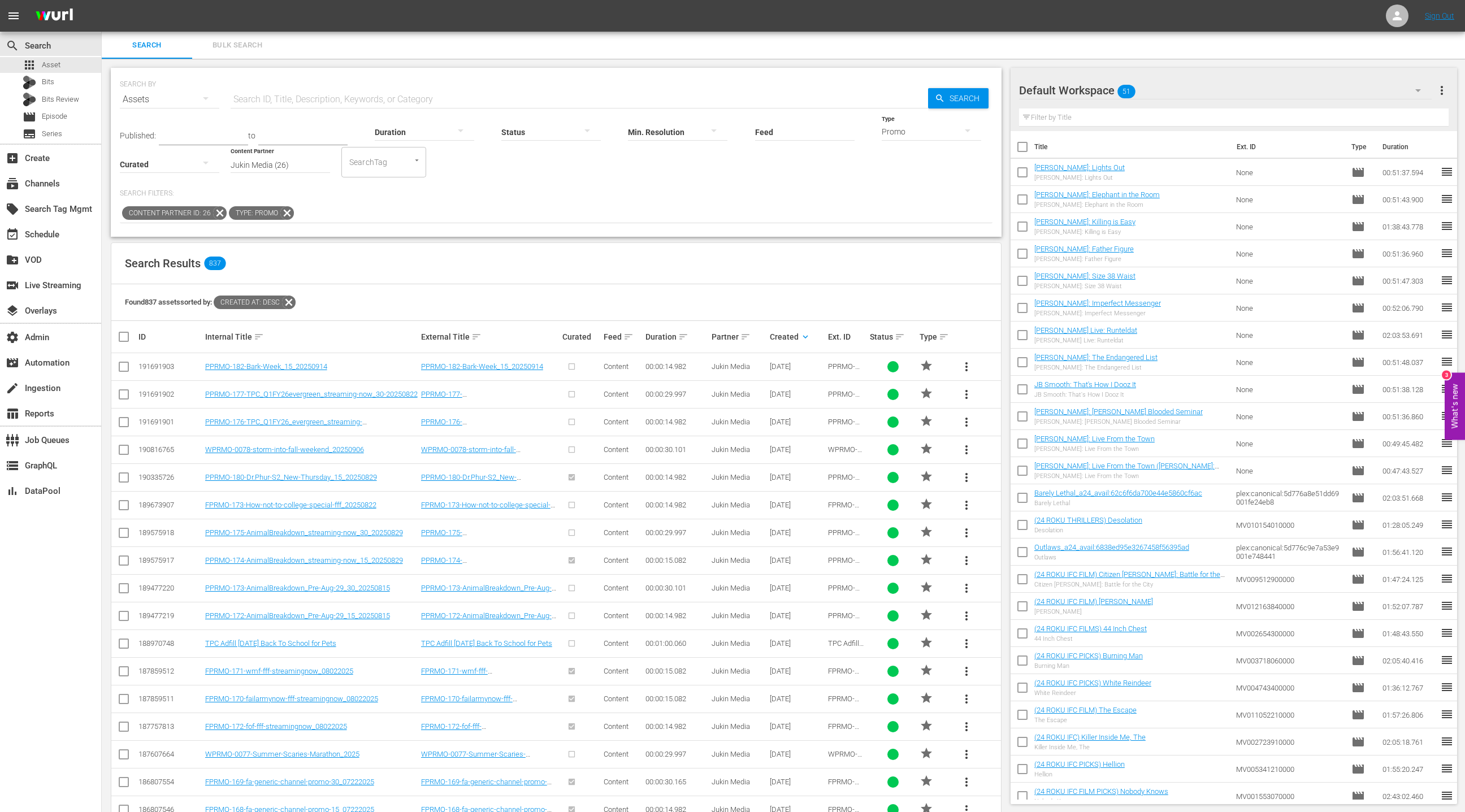  I want to click on div: Barely Lethal, so click(1118, 503).